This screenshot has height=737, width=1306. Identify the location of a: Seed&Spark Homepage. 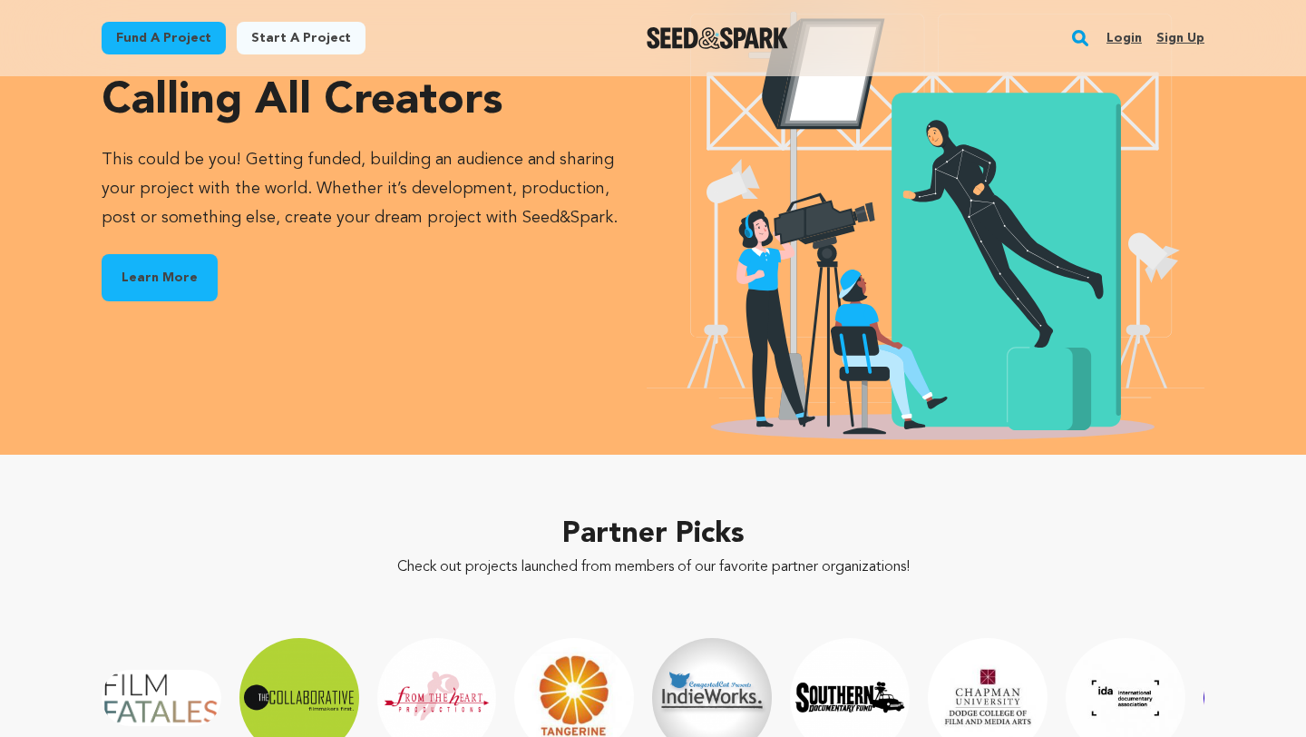
(717, 38).